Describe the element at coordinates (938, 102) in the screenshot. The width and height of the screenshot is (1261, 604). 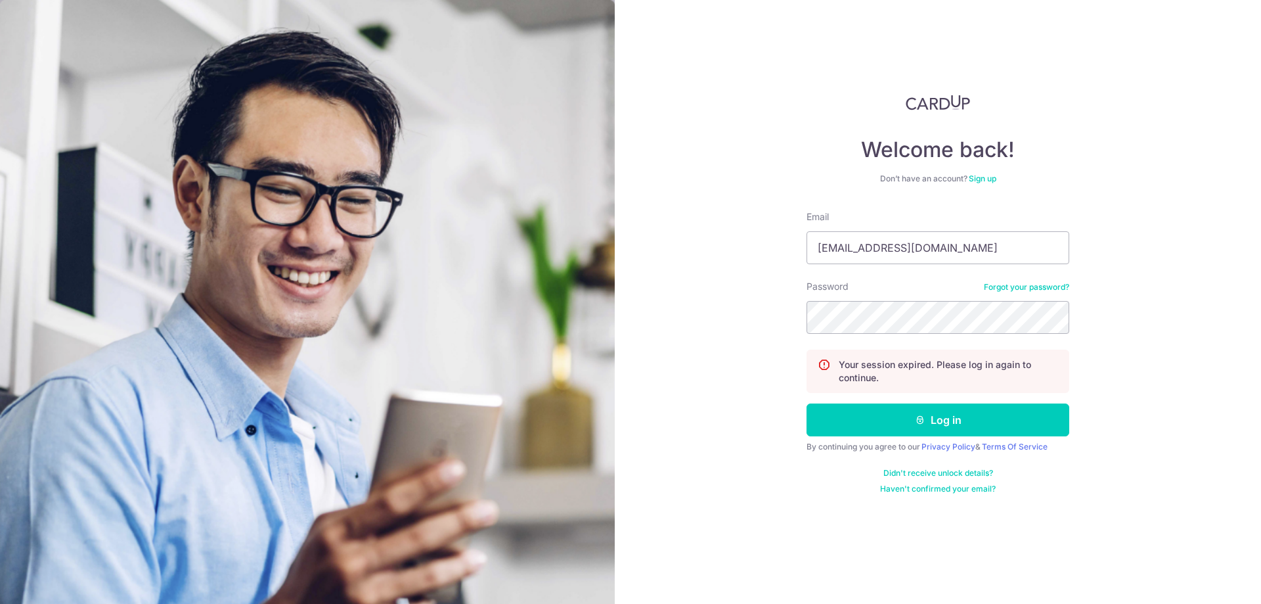
I see `img: CardUp Logo` at that location.